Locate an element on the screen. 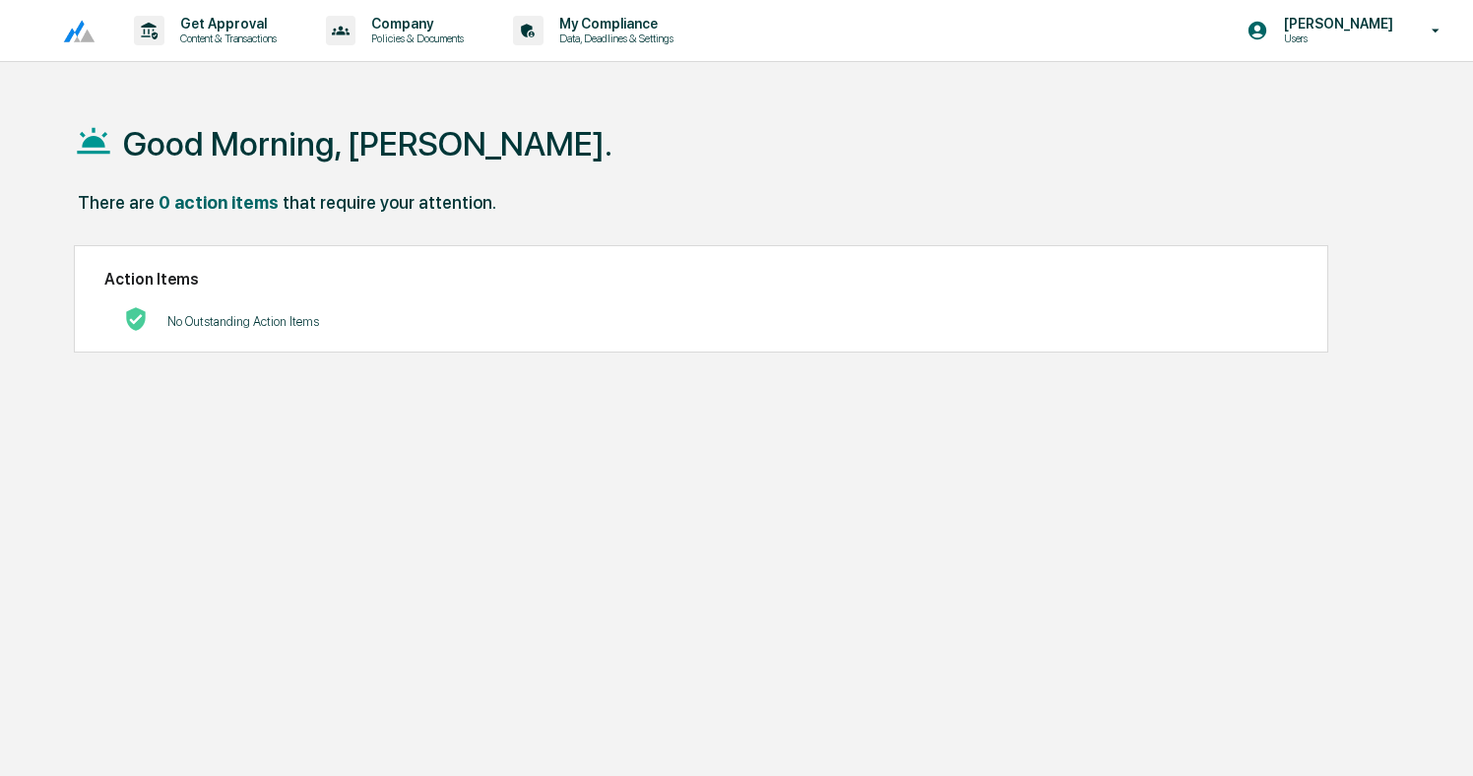  p: Policies & Documents is located at coordinates (414, 38).